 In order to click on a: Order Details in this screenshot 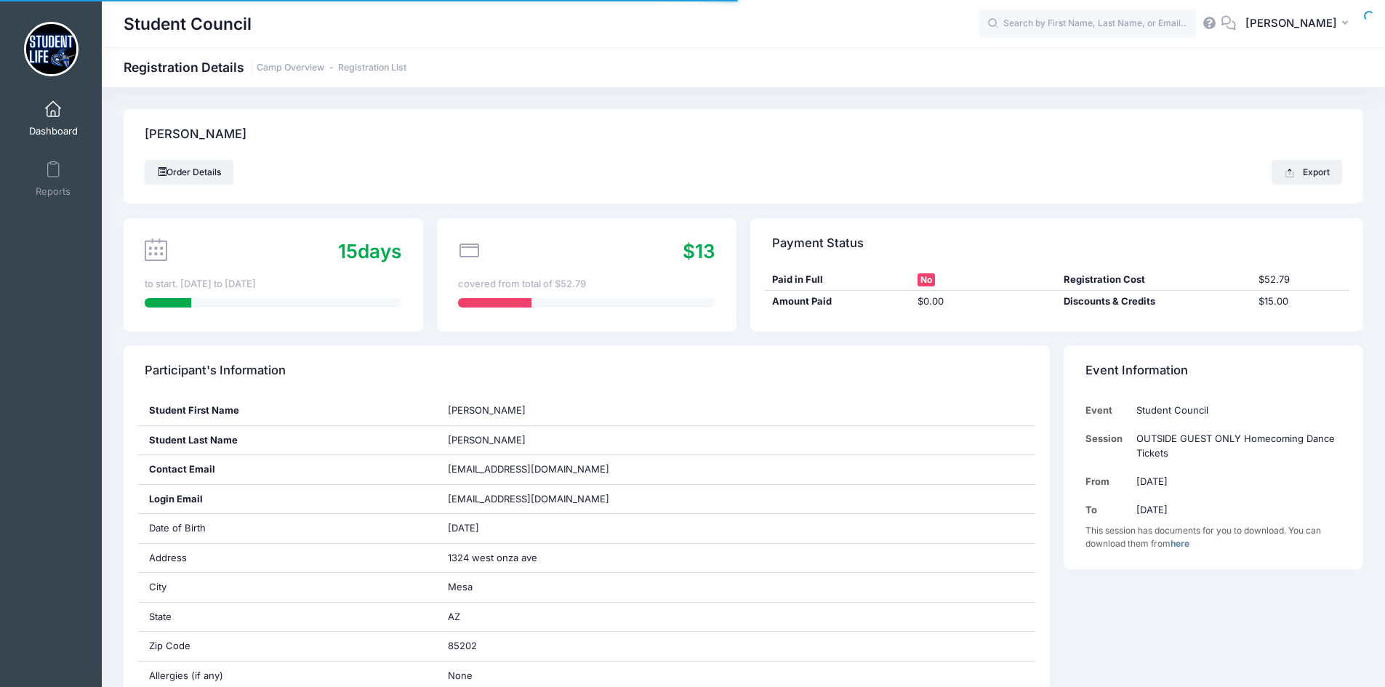, I will do `click(189, 172)`.